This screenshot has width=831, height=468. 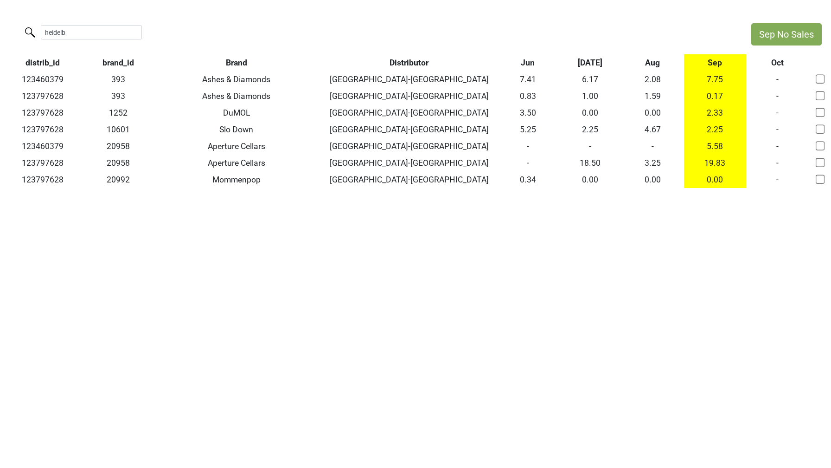 What do you see at coordinates (787, 34) in the screenshot?
I see `button: Sep No Sales` at bounding box center [787, 34].